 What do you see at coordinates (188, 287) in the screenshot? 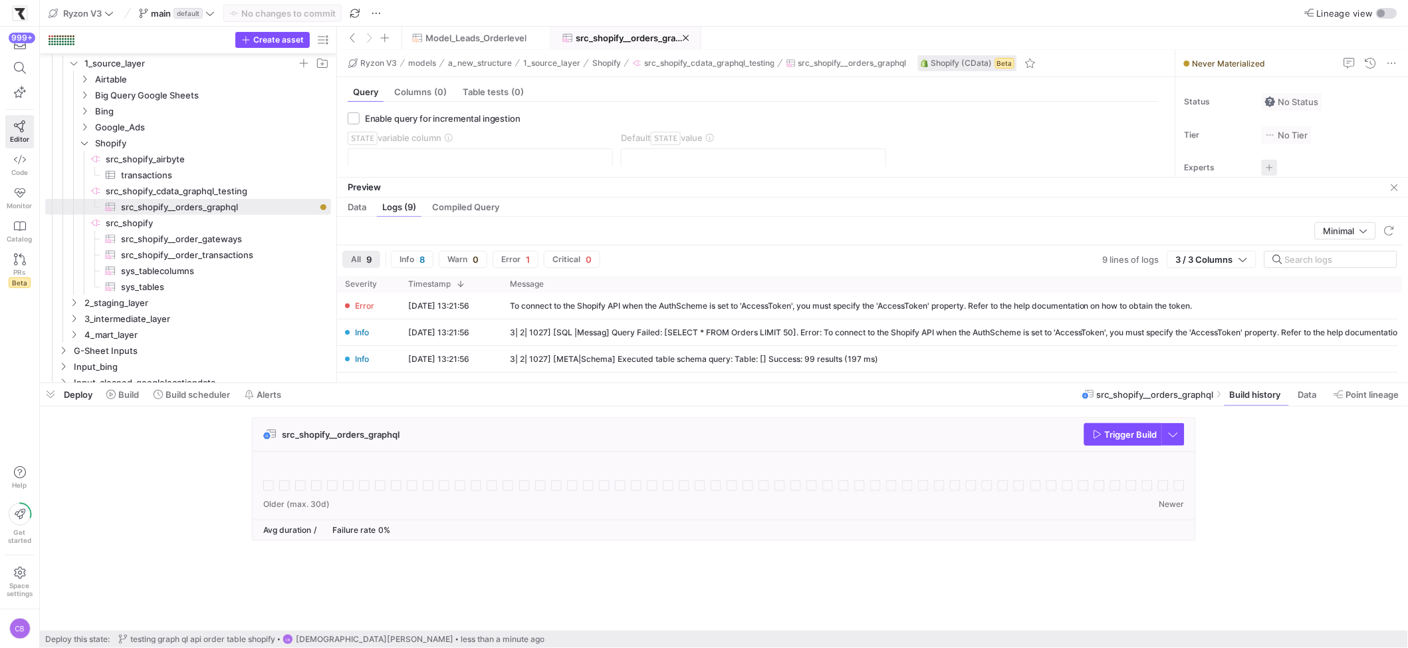
I see `a: sys_tables​​​​​​​​​` at bounding box center [188, 287].